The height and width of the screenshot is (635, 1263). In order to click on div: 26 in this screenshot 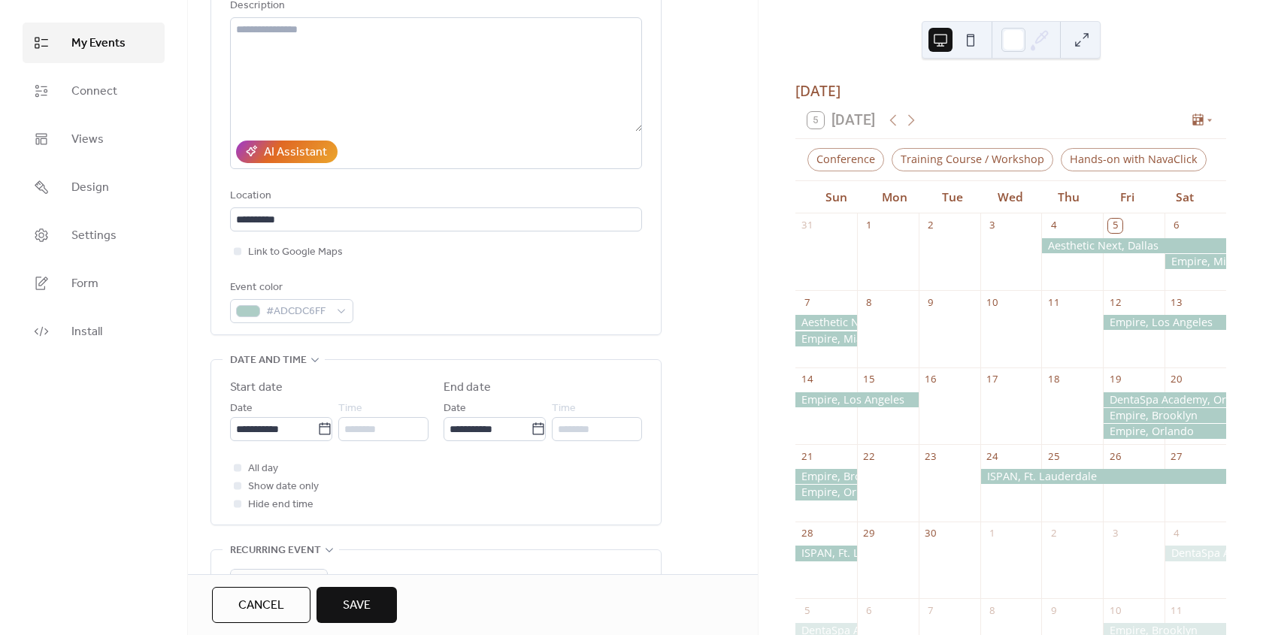, I will do `click(1115, 456)`.